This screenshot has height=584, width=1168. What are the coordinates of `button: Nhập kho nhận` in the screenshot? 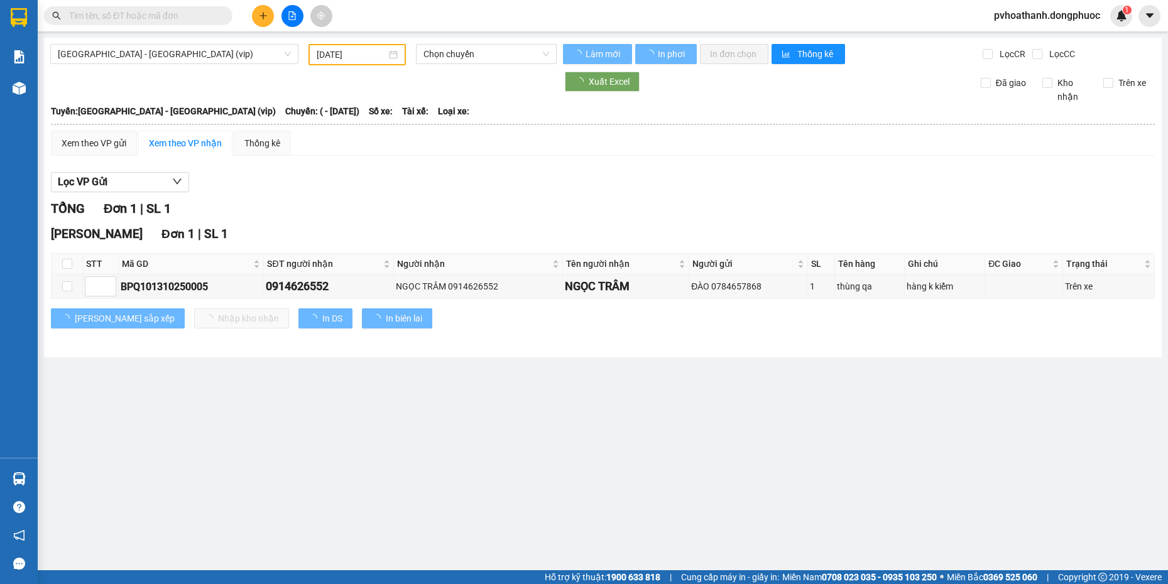 It's located at (241, 319).